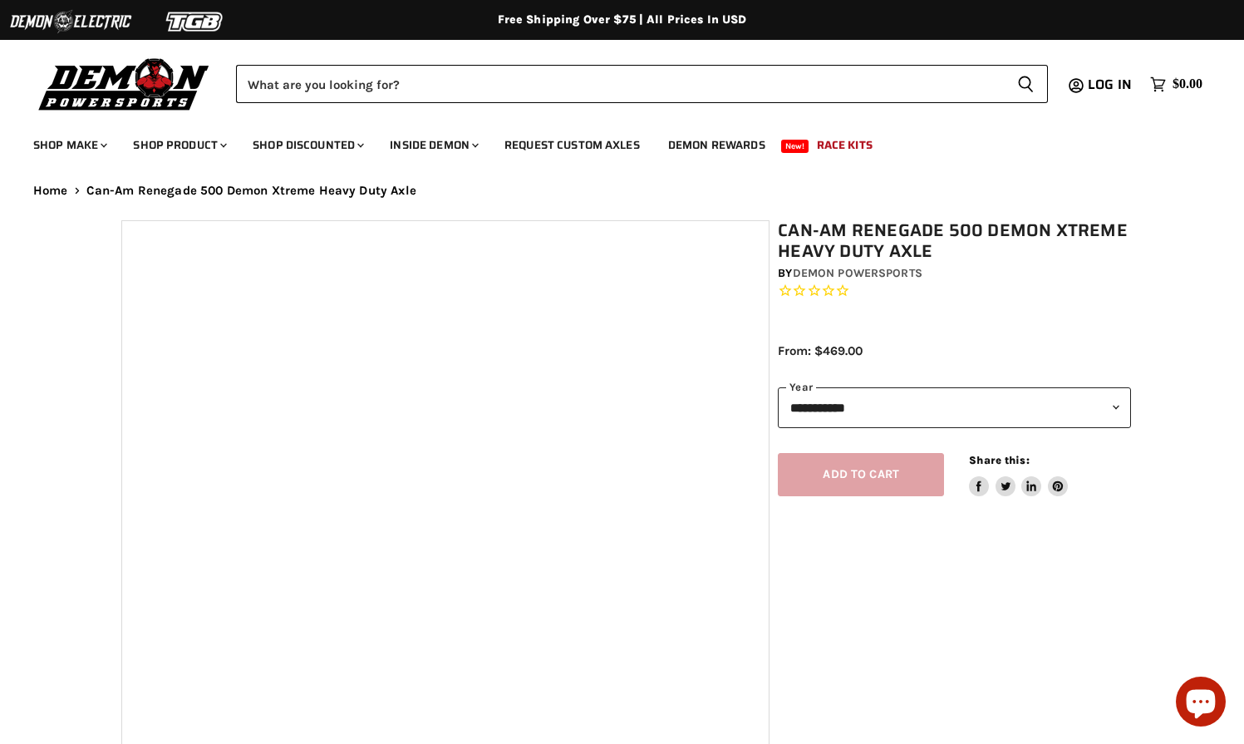 Image resolution: width=1244 pixels, height=744 pixels. I want to click on ul: Main menu, so click(609, 141).